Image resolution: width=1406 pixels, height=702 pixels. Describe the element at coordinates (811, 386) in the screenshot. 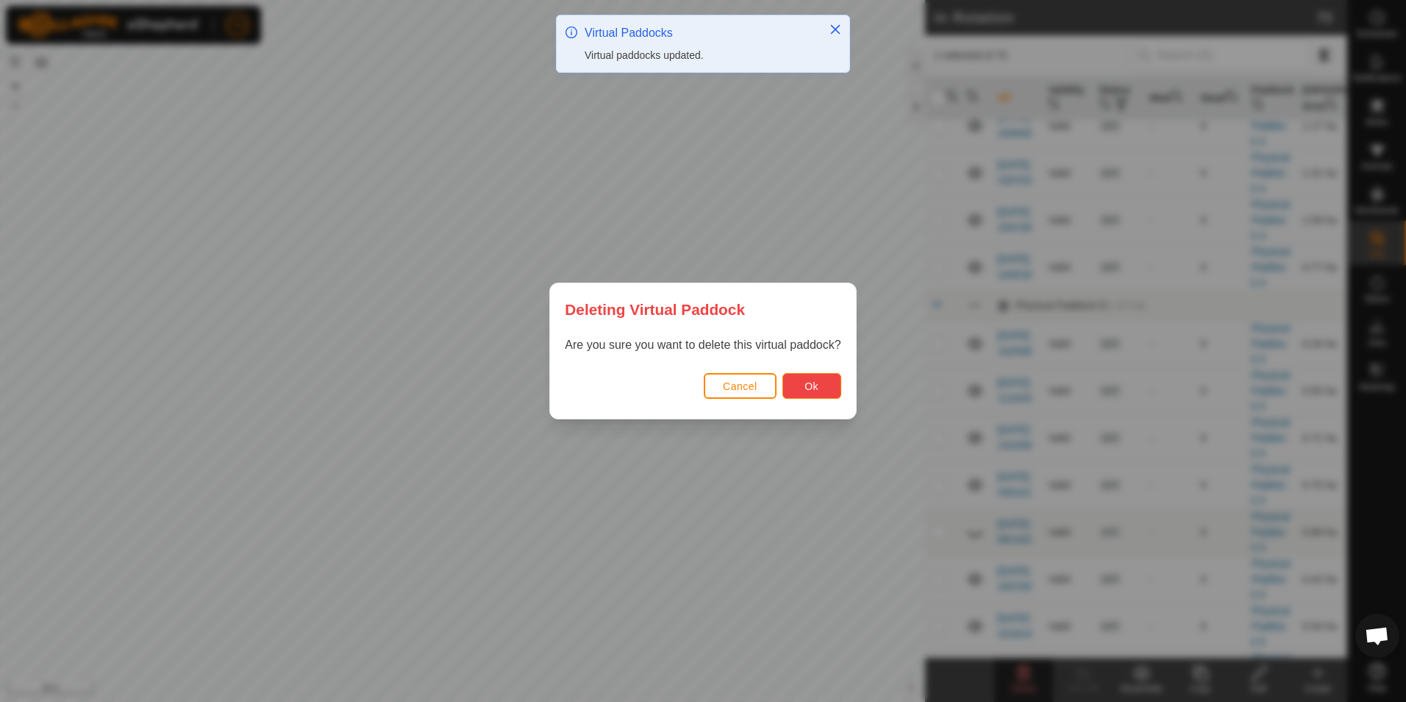

I see `span: Ok` at that location.